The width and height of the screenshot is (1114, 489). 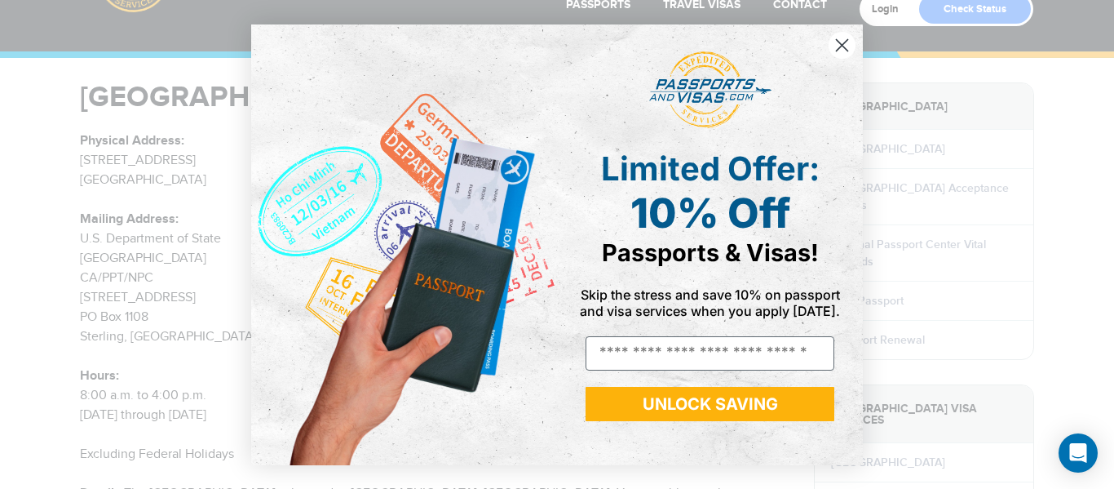 What do you see at coordinates (710, 252) in the screenshot?
I see `span: Passports & Visas!` at bounding box center [710, 252].